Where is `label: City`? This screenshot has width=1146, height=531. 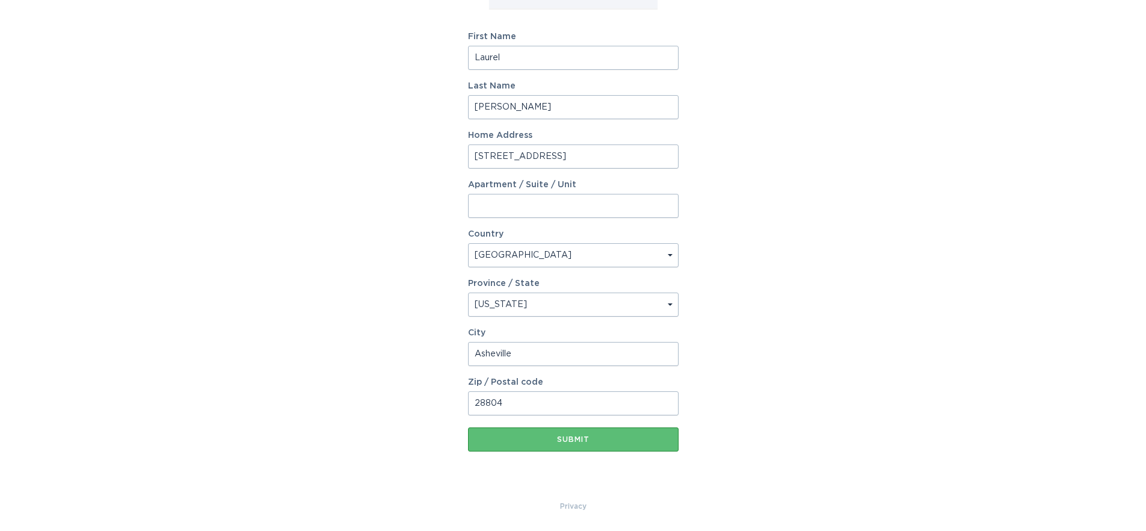 label: City is located at coordinates (573, 333).